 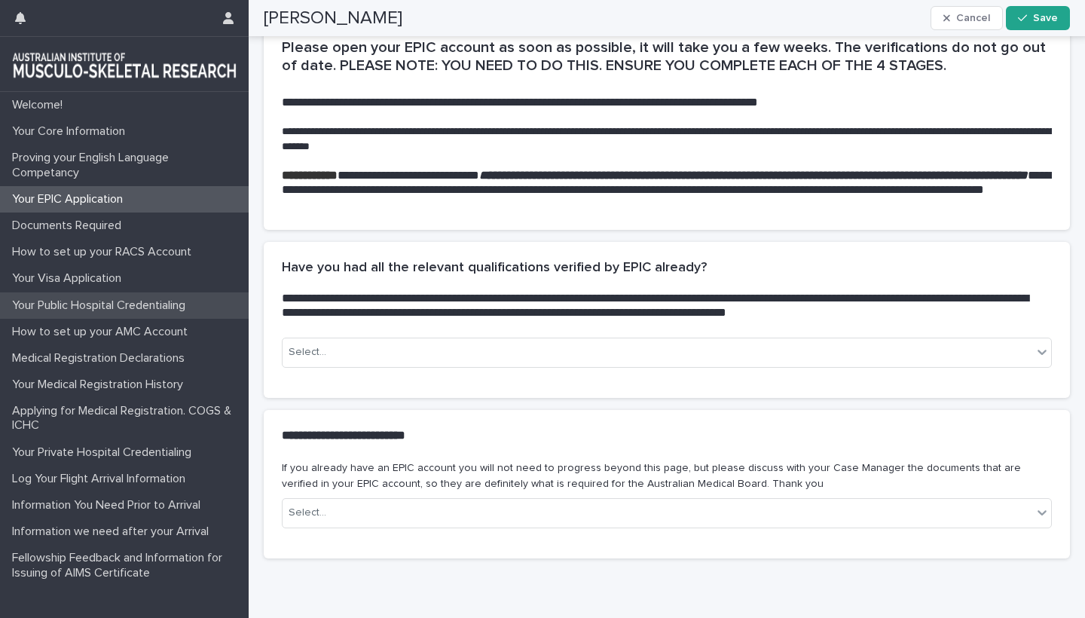 I want to click on p: How to set up your RACS Account, so click(x=105, y=252).